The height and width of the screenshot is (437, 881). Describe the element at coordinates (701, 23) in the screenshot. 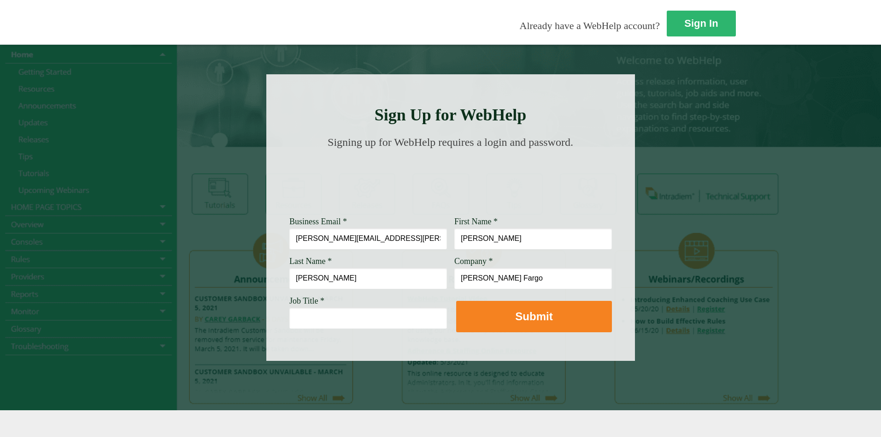

I see `strong: Sign In` at that location.